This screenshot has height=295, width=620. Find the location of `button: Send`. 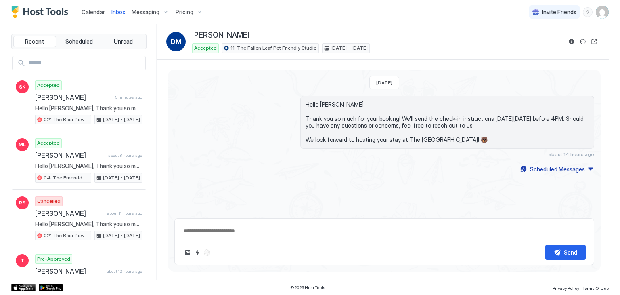

button: Send is located at coordinates (565, 252).